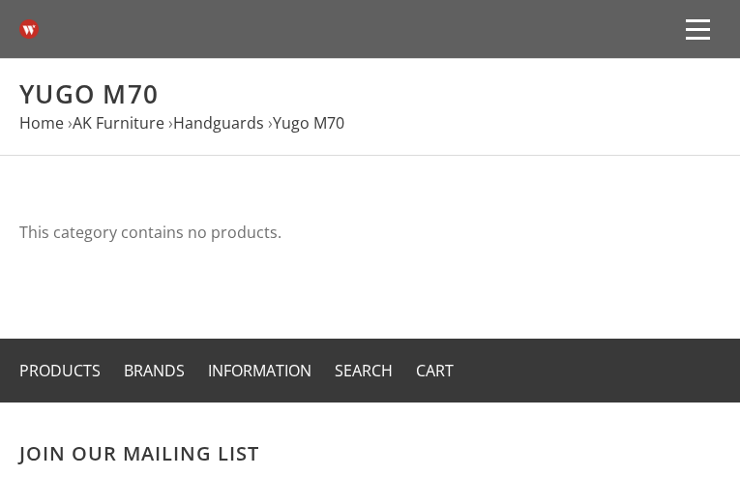 The height and width of the screenshot is (477, 740). I want to click on a: Home, so click(42, 123).